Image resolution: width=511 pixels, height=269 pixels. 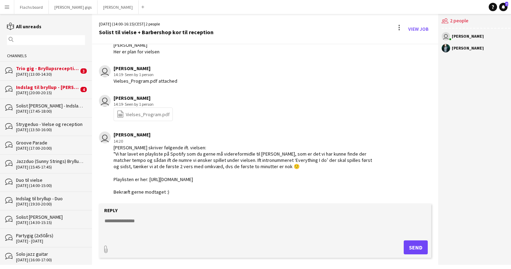 I want to click on a: View Job, so click(x=418, y=29).